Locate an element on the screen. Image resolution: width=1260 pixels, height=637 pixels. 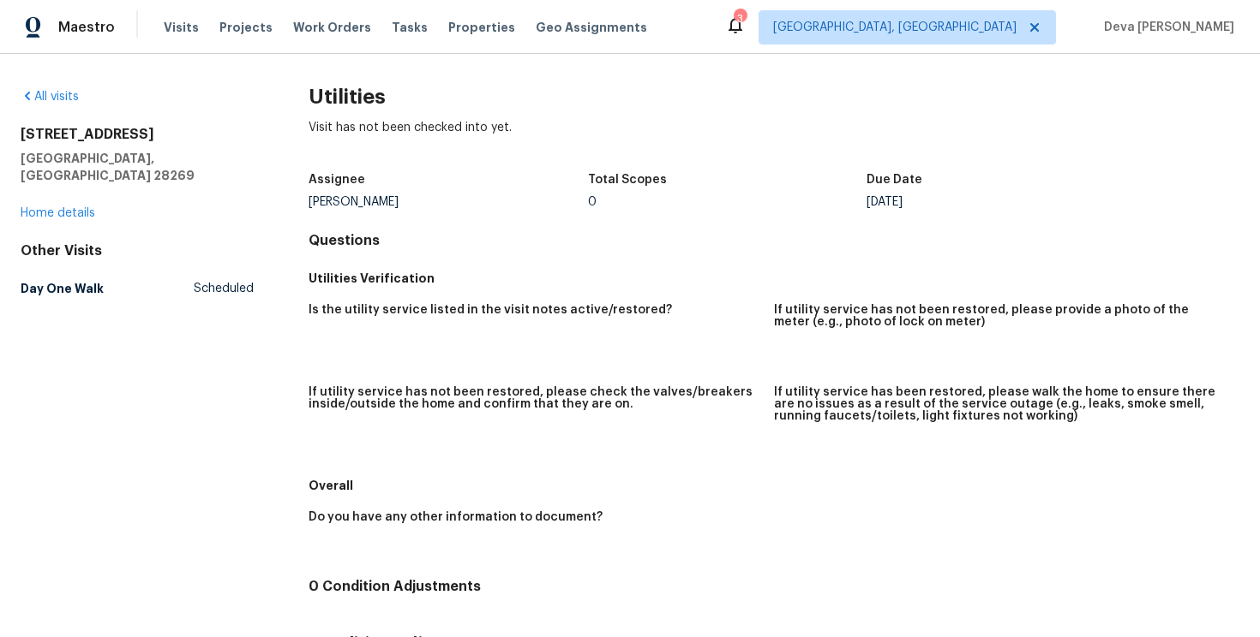
h5: Utilities Verification is located at coordinates (774, 278).